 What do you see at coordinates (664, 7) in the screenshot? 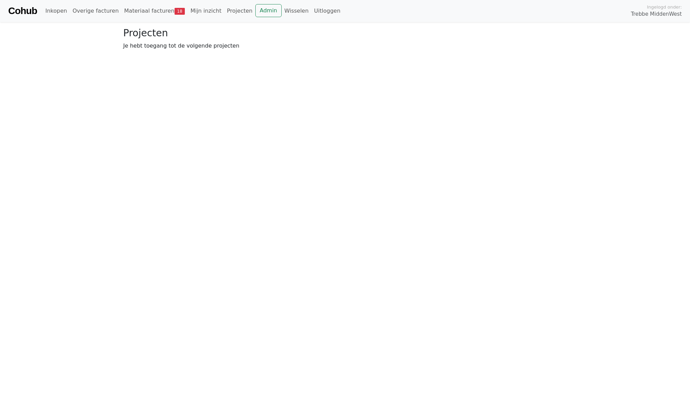
I see `span: Ingelogd onder:` at bounding box center [664, 7].